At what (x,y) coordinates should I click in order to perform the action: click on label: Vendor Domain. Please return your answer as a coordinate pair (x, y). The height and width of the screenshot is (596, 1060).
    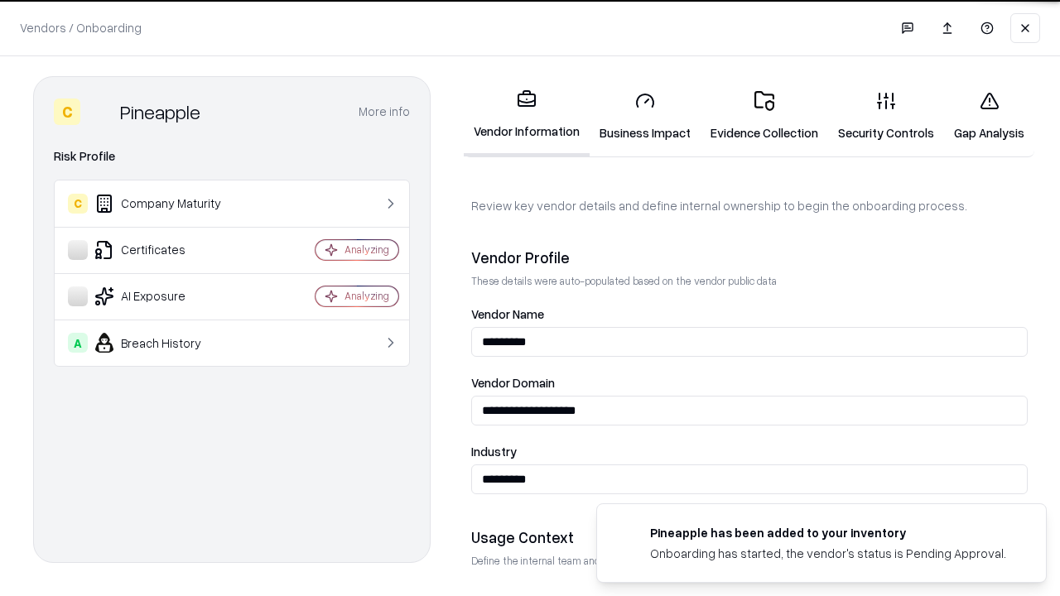
    Looking at the image, I should click on (749, 382).